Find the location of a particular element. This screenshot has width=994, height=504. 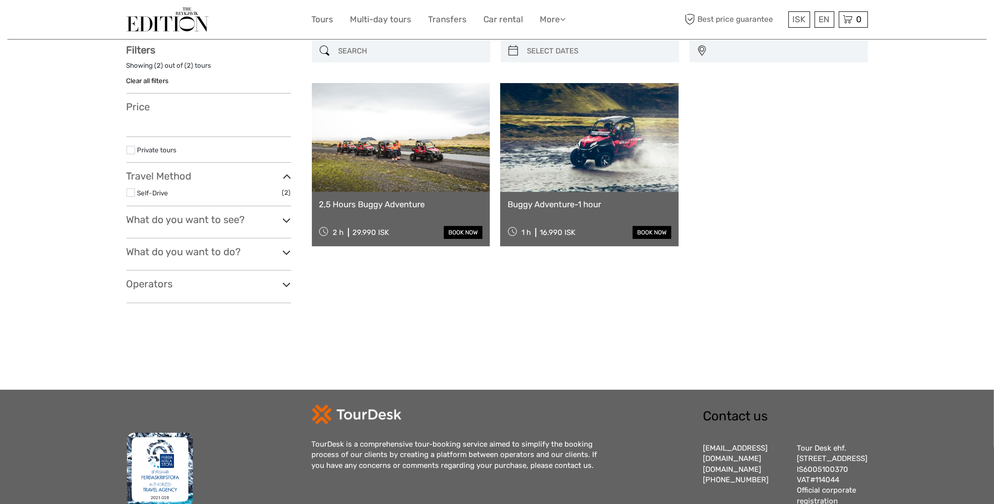

span: 2 h is located at coordinates (338, 232).